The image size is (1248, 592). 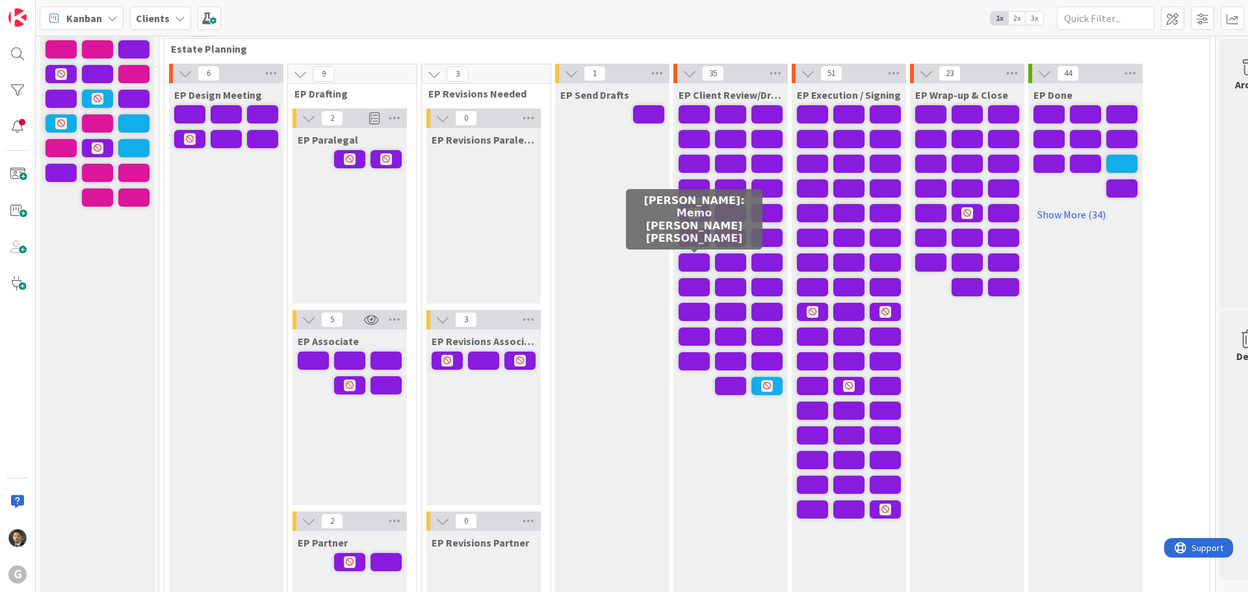 I want to click on span: 2x, so click(x=1016, y=18).